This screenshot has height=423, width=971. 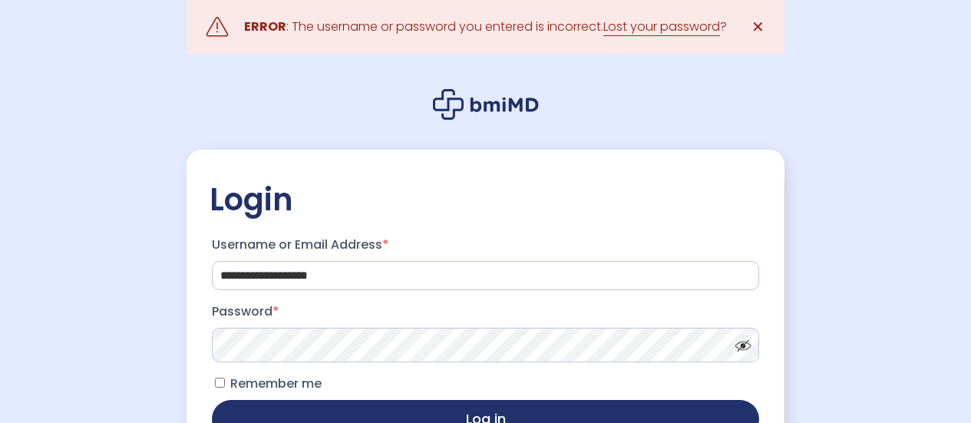 I want to click on a: Lost your password, so click(x=661, y=27).